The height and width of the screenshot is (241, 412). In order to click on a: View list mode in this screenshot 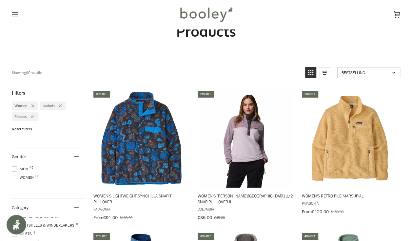, I will do `click(325, 73)`.